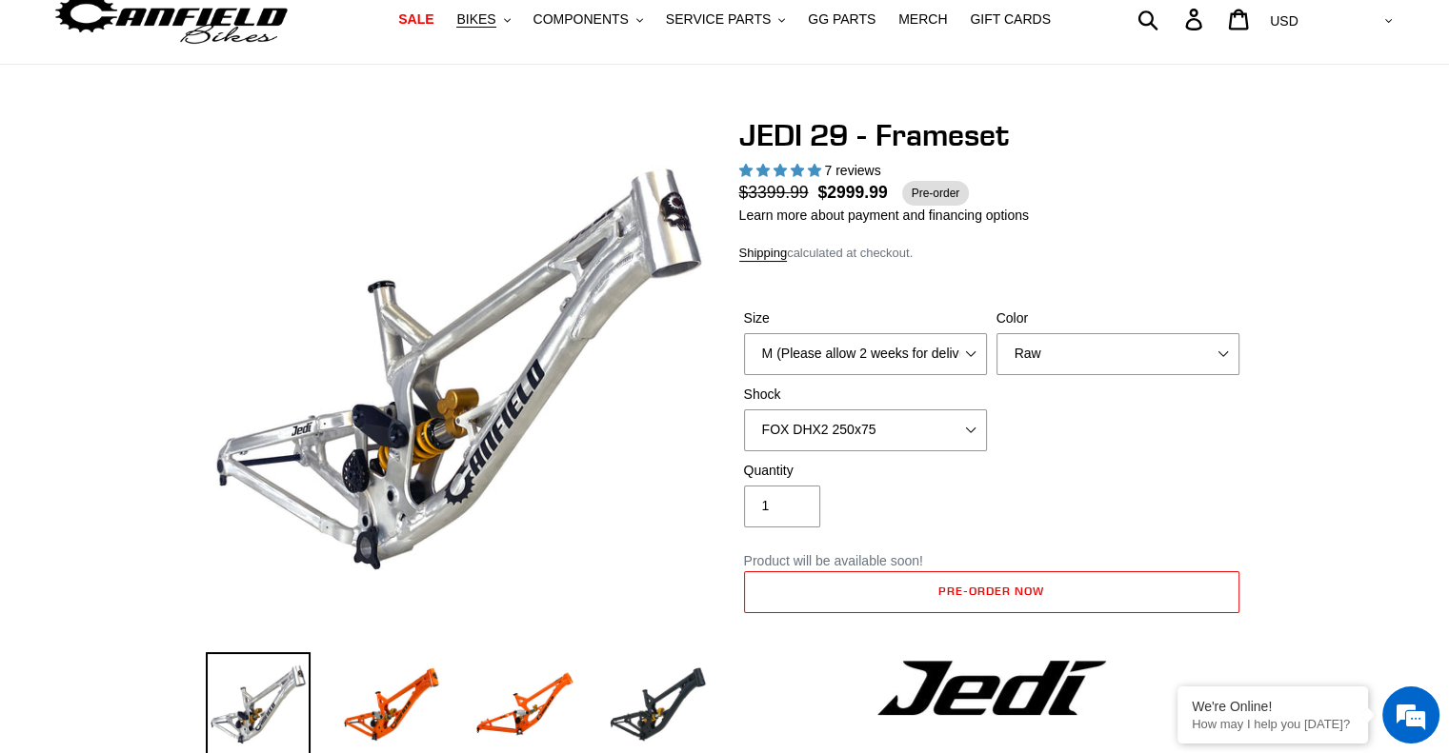 The width and height of the screenshot is (1449, 753). I want to click on span: BIKES, so click(475, 19).